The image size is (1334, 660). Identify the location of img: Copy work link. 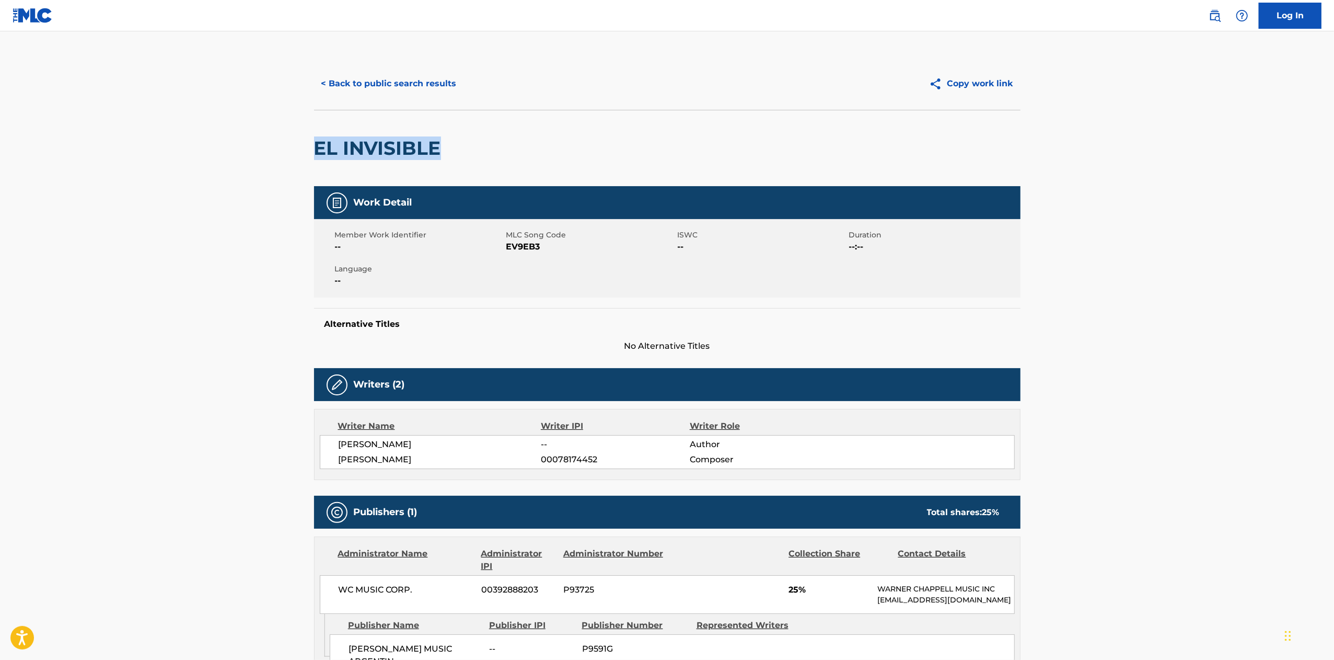
(938, 84).